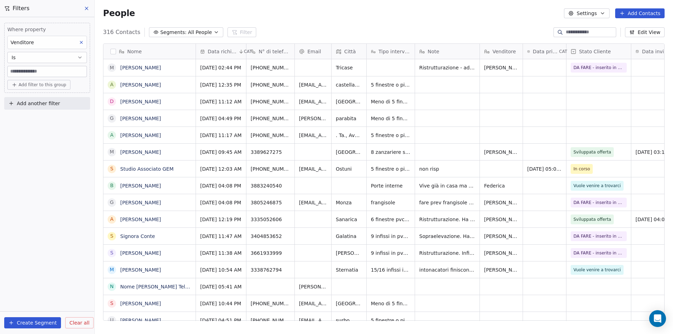 The width and height of the screenshot is (673, 334). Describe the element at coordinates (248, 52) in the screenshot. I see `span: CAT` at that location.